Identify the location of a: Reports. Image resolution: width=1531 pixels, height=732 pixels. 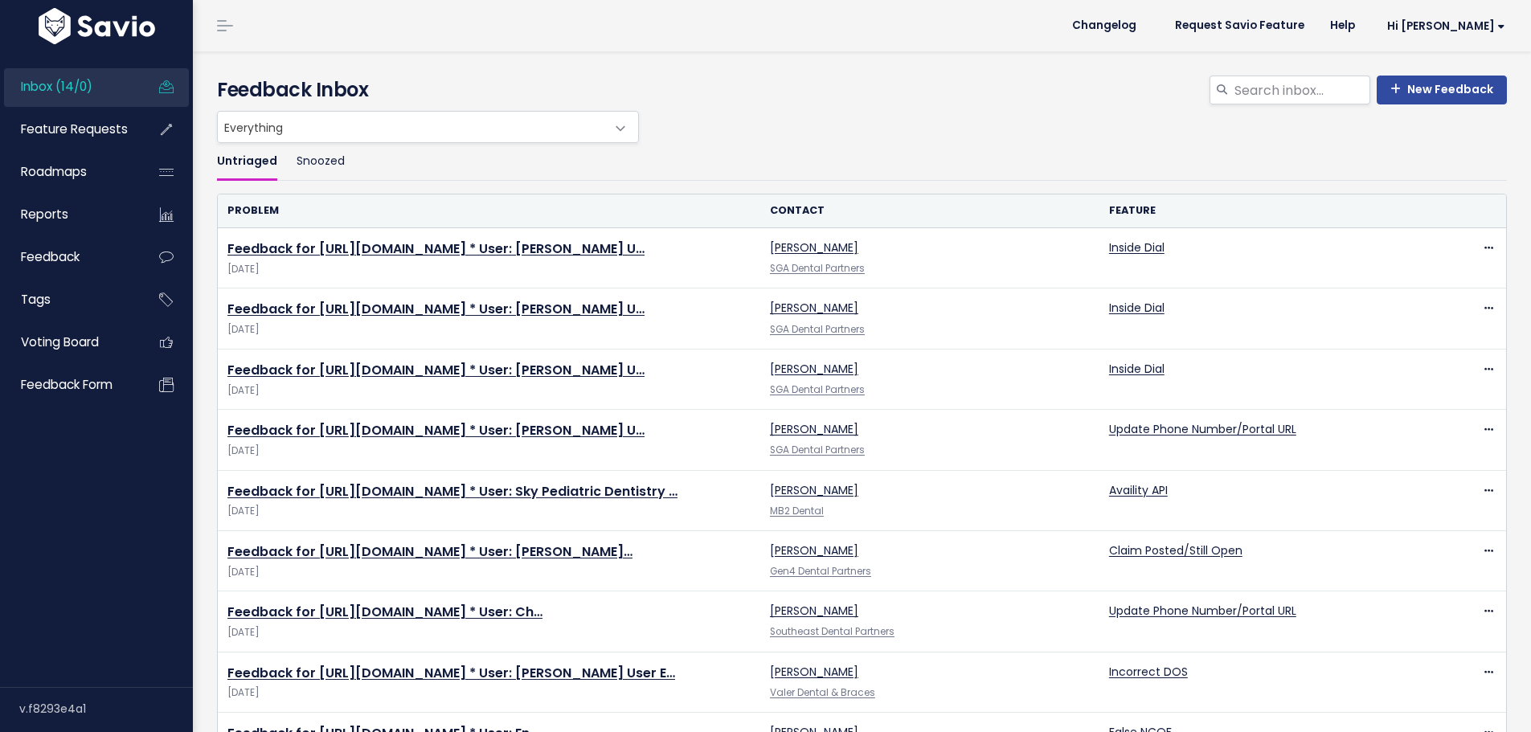
(68, 215).